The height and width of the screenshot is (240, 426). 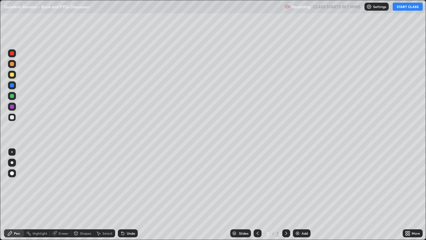 What do you see at coordinates (131, 233) in the screenshot?
I see `div: Undo` at bounding box center [131, 233].